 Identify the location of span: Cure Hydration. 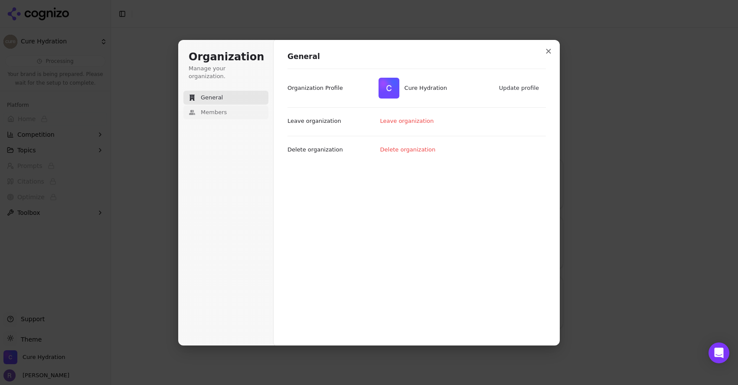
(426, 88).